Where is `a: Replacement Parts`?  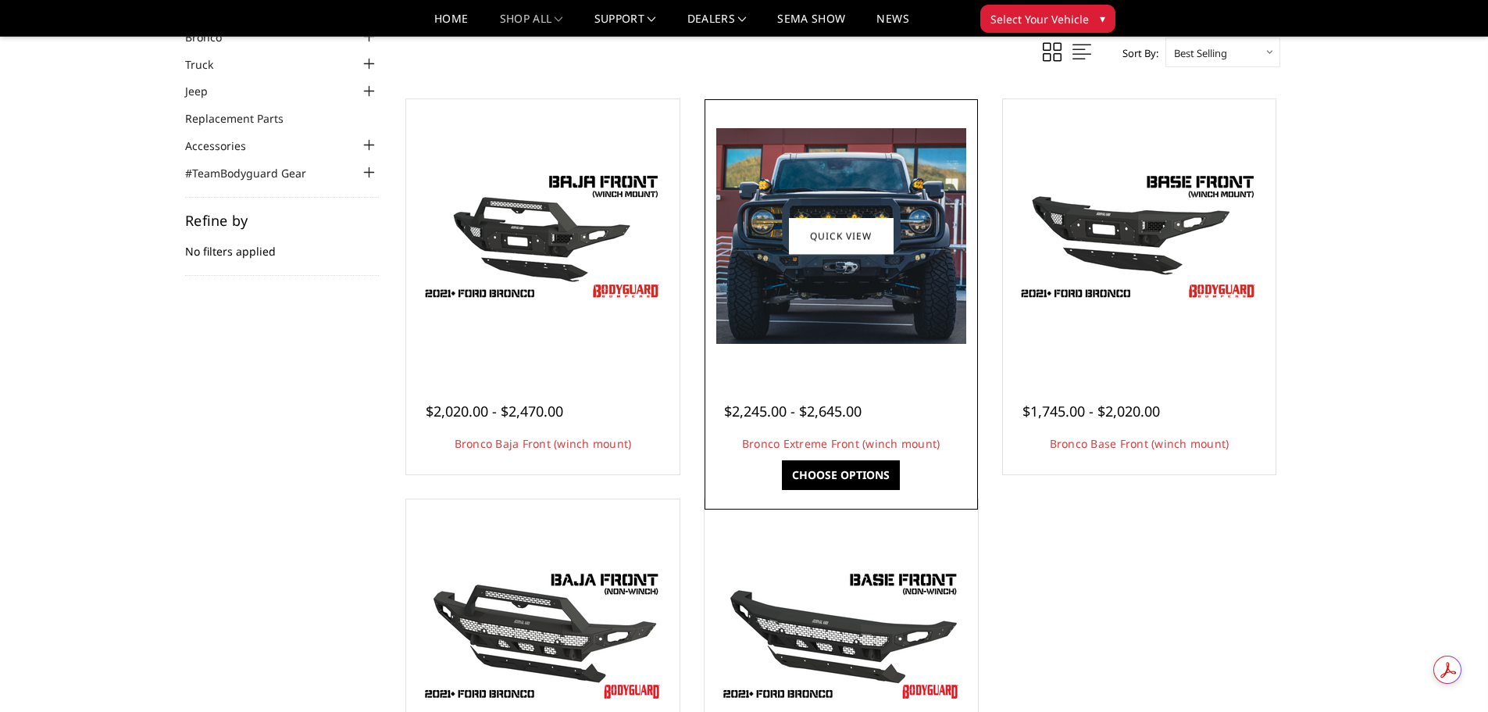
a: Replacement Parts is located at coordinates (244, 118).